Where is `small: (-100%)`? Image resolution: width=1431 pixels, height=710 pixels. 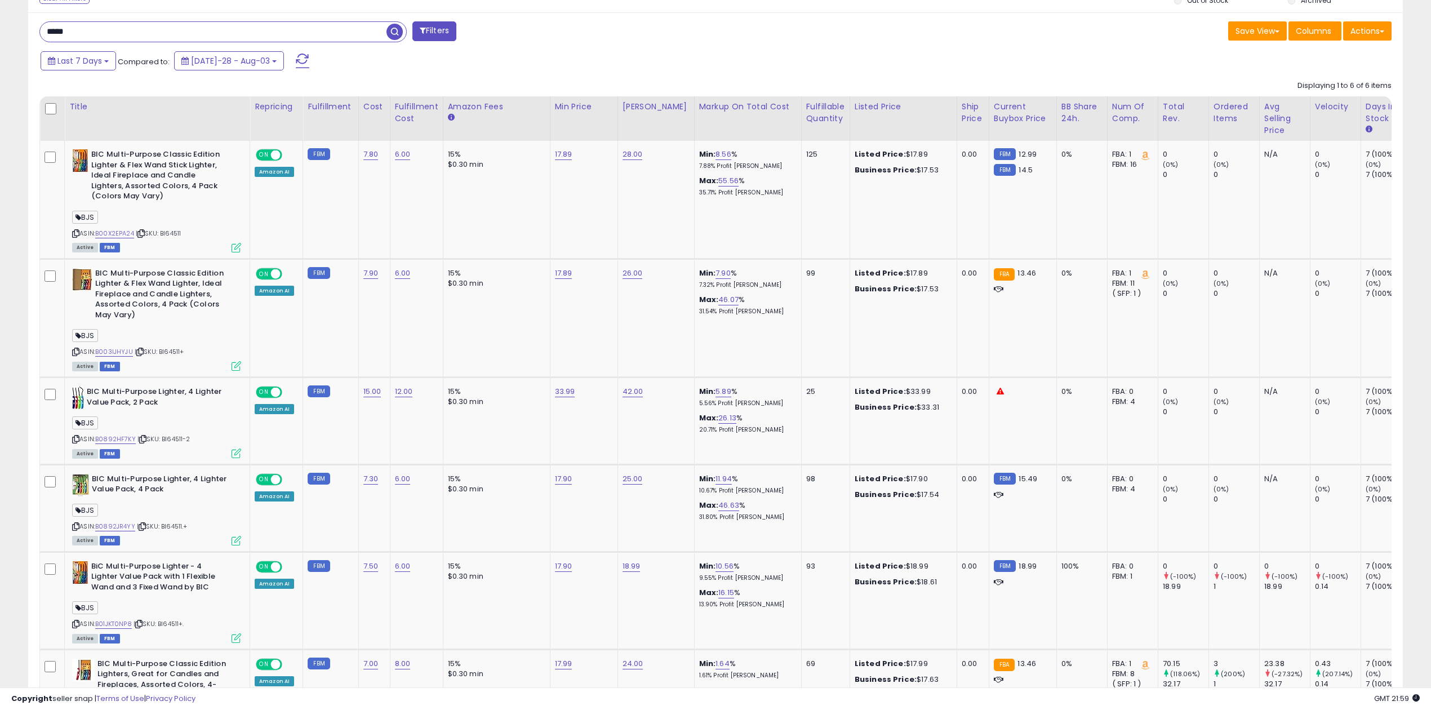
small: (-100%) is located at coordinates (1285, 577).